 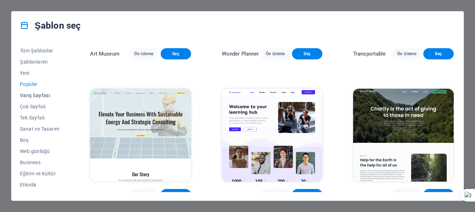 What do you see at coordinates (272, 135) in the screenshot?
I see `img: Academix` at bounding box center [272, 135].